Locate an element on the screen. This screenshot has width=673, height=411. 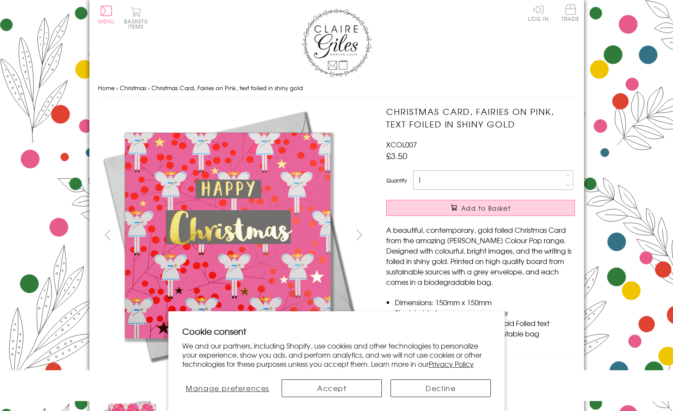
img: Claire Giles Greetings Cards is located at coordinates (337, 43).